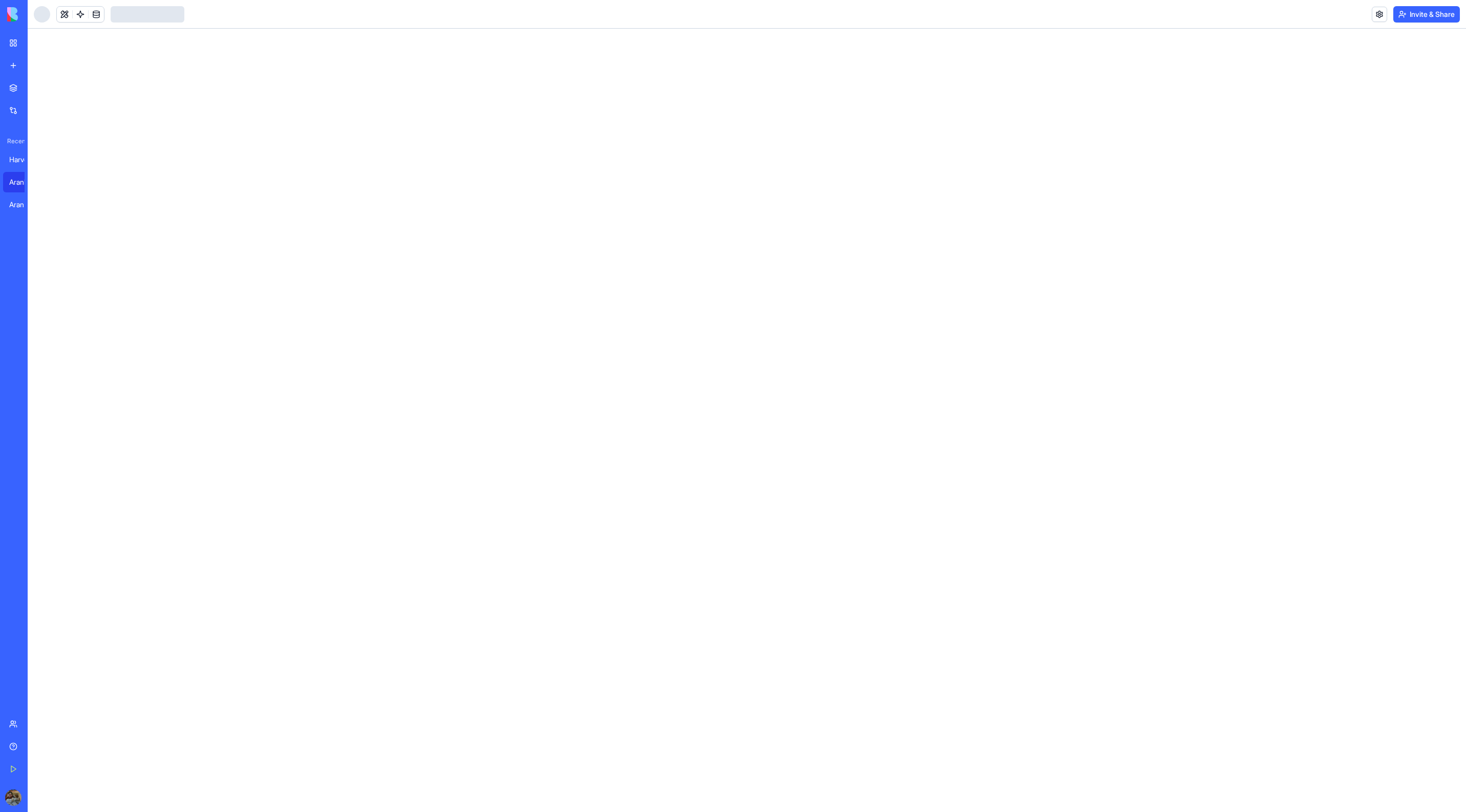 Image resolution: width=1466 pixels, height=812 pixels. What do you see at coordinates (14, 798) in the screenshot?
I see `img: ACg8ocLckqTCADZMVyP0izQdSwexkWcE6v8a1AEXwgvbafi3xFy3vSx8=s96-c` at bounding box center [14, 798].